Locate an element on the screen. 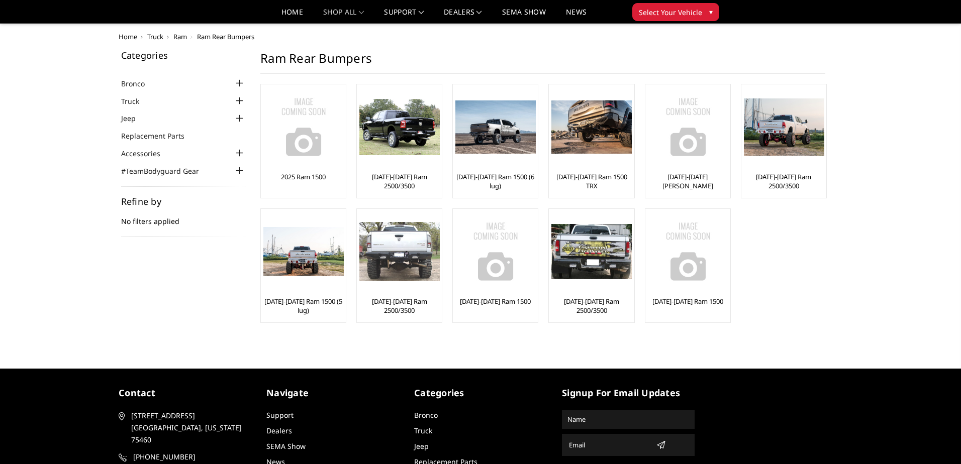 The width and height of the screenshot is (961, 464). a: shop all is located at coordinates (343, 16).